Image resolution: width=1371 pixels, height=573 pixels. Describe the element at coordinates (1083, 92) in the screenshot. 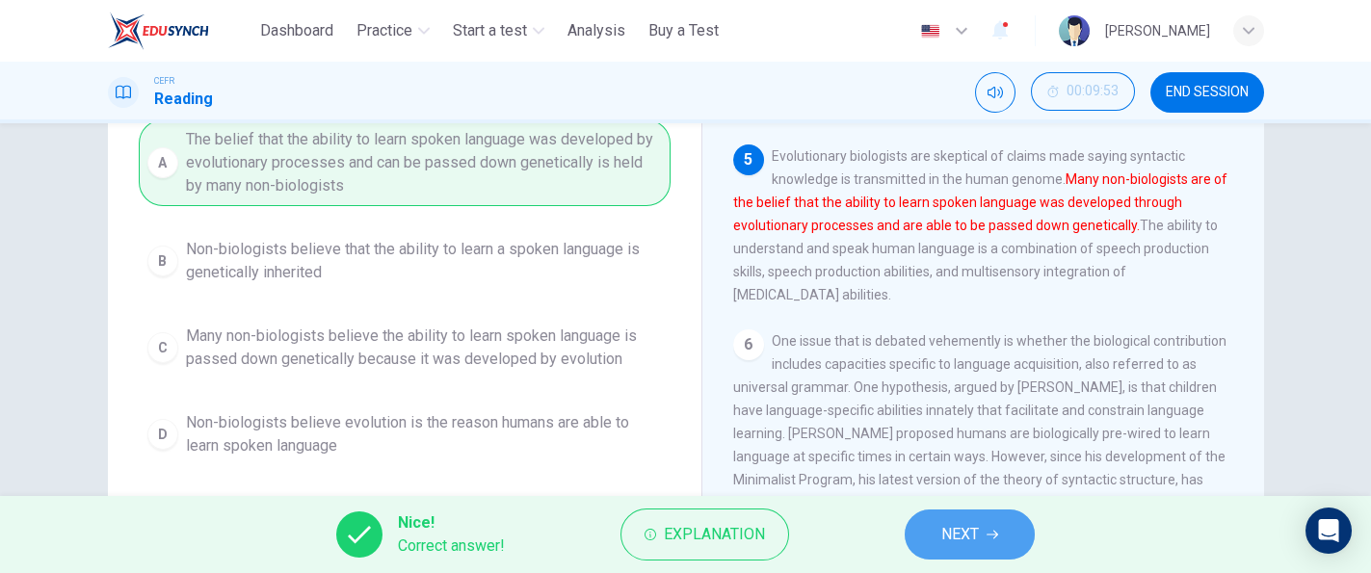

I see `button: 00:09:53` at that location.